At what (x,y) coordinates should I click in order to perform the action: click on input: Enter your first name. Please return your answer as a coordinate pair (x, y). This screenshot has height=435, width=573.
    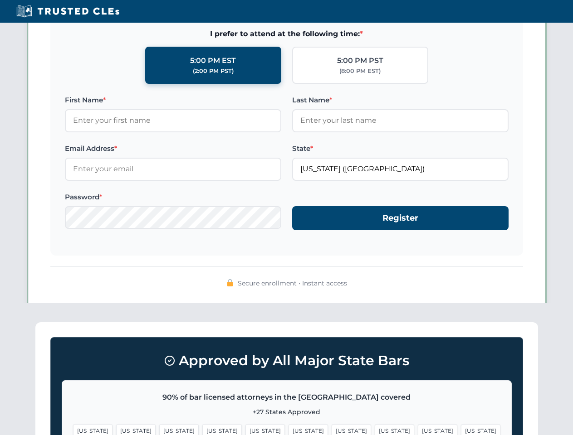
    Looking at the image, I should click on (173, 121).